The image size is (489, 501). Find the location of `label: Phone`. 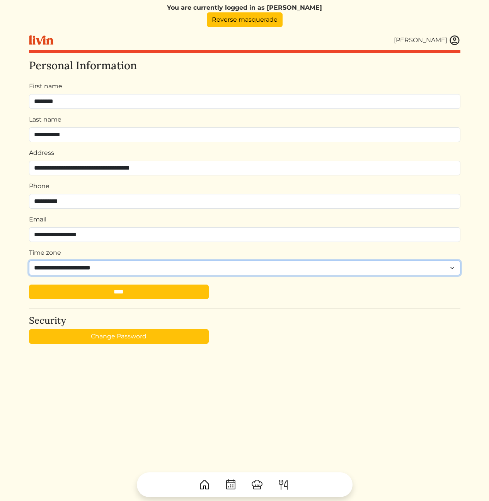

label: Phone is located at coordinates (39, 186).